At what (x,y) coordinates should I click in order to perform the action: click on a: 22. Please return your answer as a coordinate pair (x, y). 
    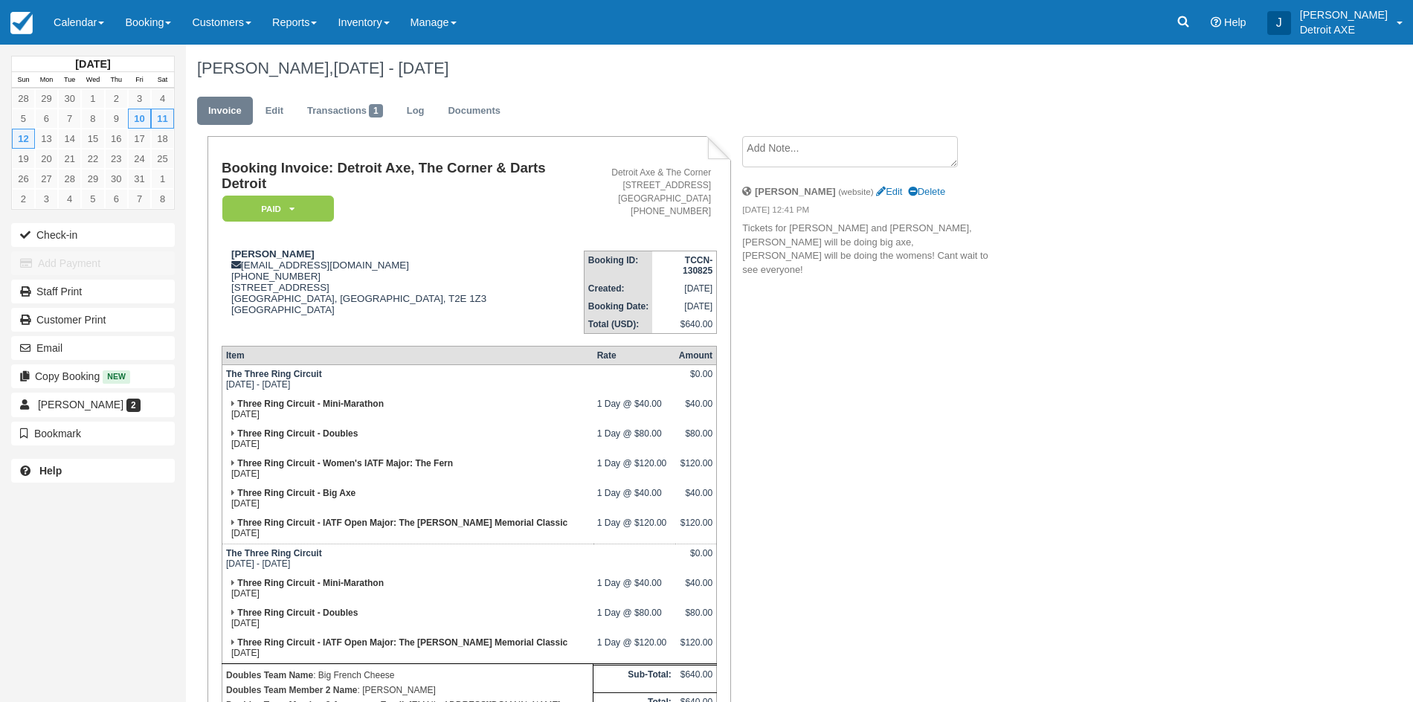
    Looking at the image, I should click on (92, 158).